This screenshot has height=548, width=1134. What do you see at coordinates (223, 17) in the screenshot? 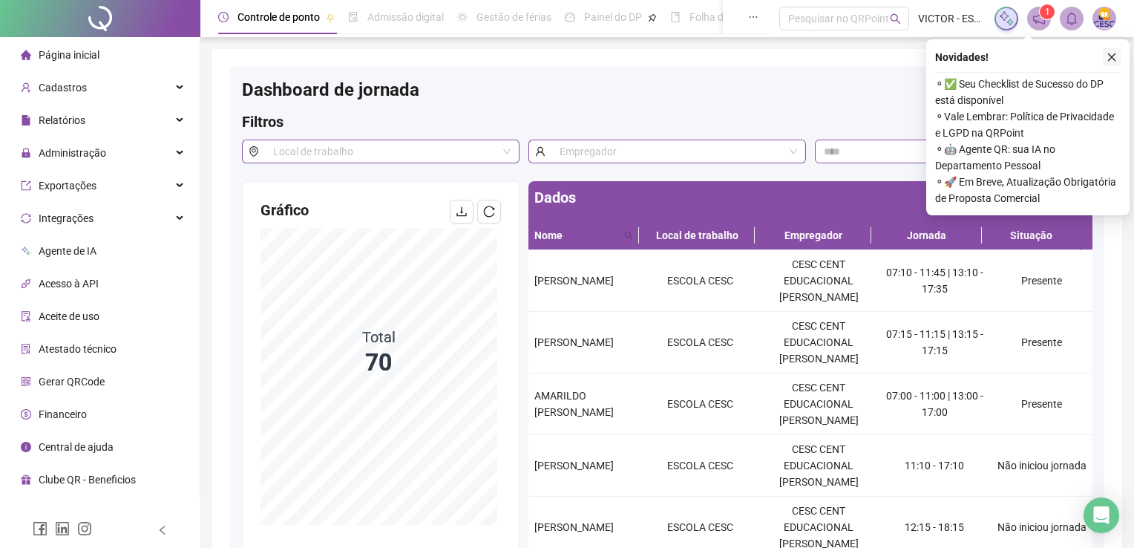
I see `span: clock-circle` at bounding box center [223, 17].